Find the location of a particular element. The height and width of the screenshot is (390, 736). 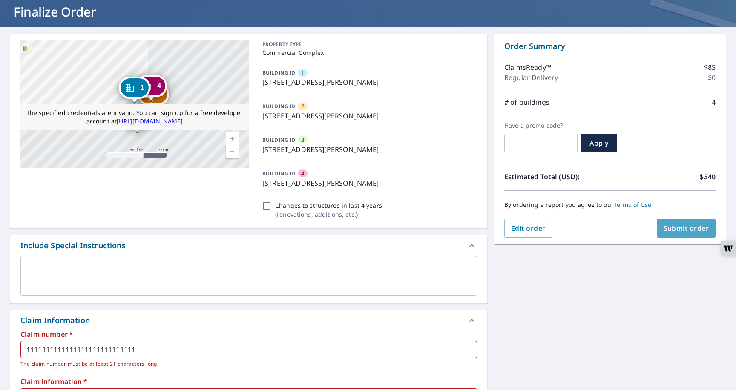

p: Regular Delivery is located at coordinates (531, 78).